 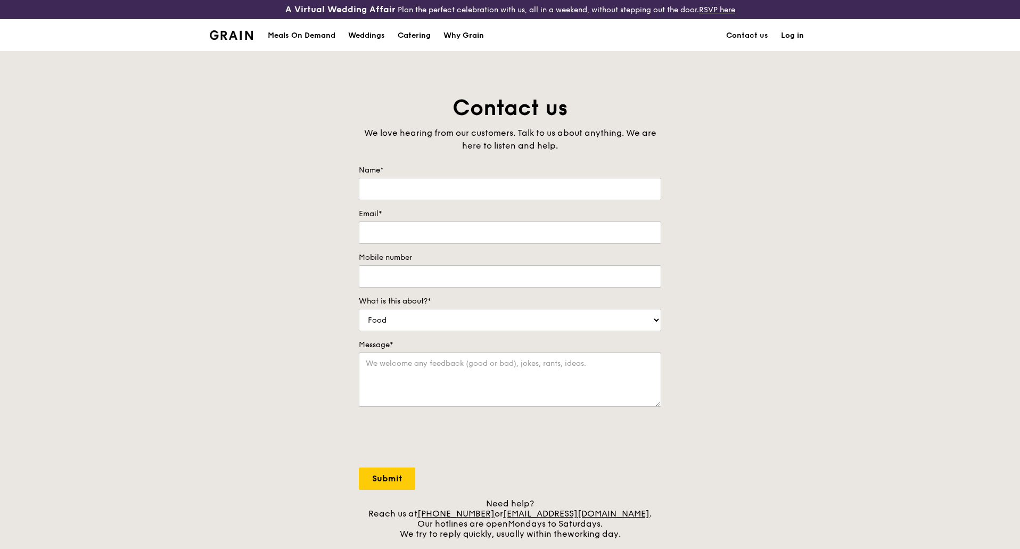 I want to click on a: Catering, so click(x=414, y=36).